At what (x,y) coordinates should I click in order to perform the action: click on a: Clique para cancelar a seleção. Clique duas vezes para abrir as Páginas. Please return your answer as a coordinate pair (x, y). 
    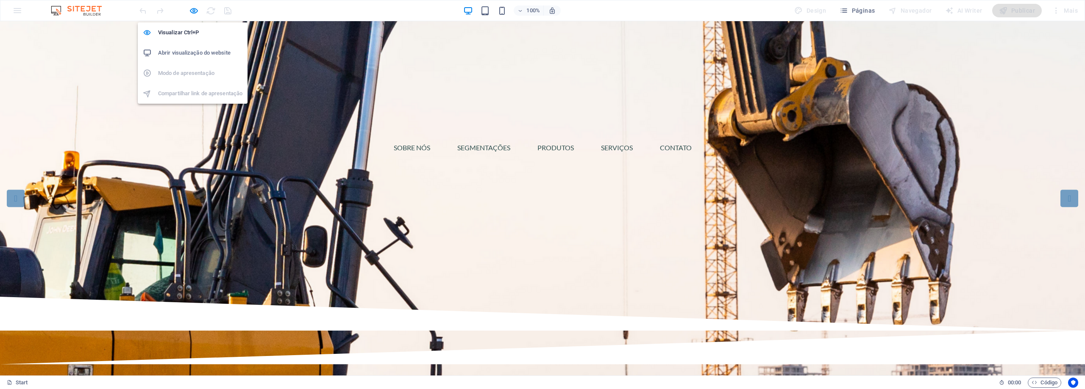
    Looking at the image, I should click on (17, 383).